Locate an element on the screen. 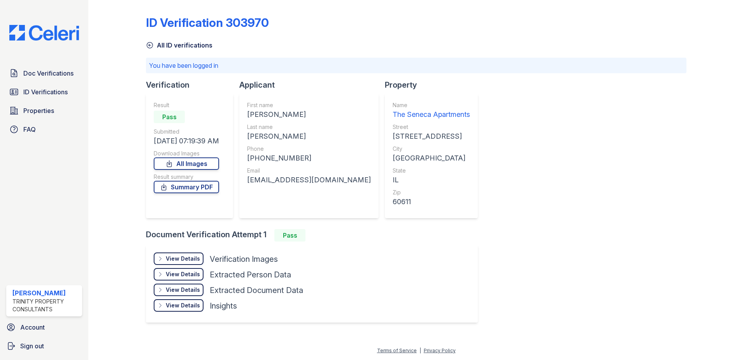 The image size is (744, 360). div: First name is located at coordinates (309, 105).